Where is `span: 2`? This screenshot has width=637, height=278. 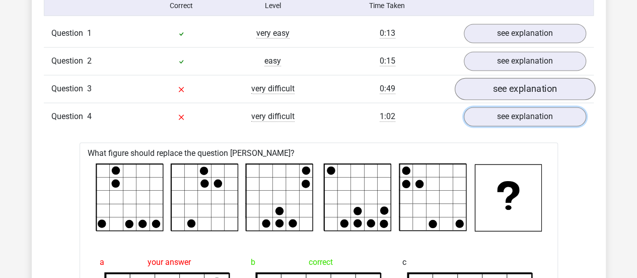
span: 2 is located at coordinates (89, 60).